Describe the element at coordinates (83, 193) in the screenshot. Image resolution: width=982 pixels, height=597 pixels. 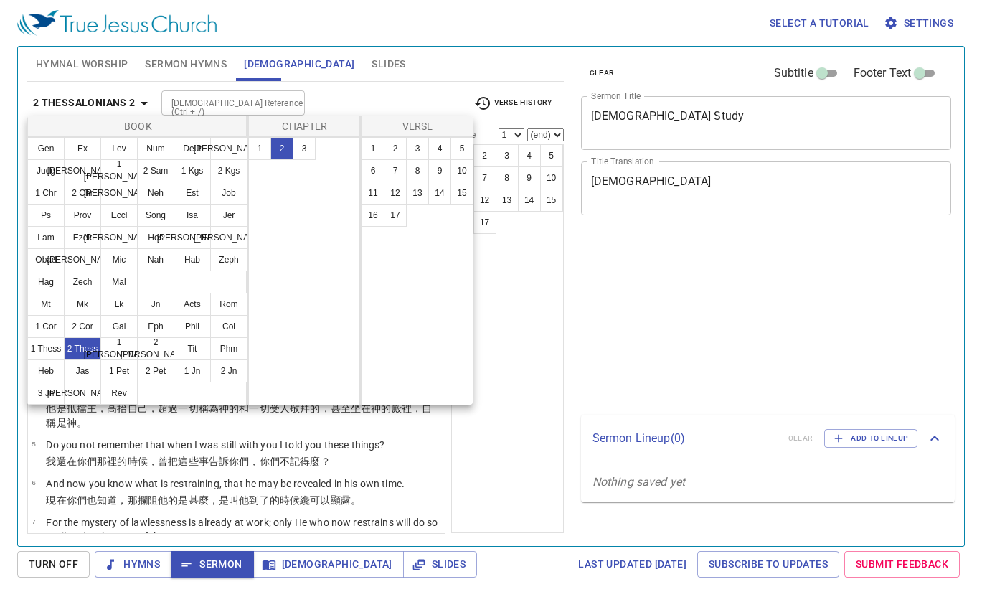
I see `button: 2 Chr` at that location.